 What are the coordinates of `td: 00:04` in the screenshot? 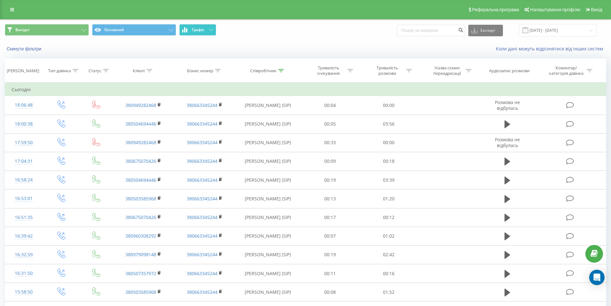 It's located at (330, 105).